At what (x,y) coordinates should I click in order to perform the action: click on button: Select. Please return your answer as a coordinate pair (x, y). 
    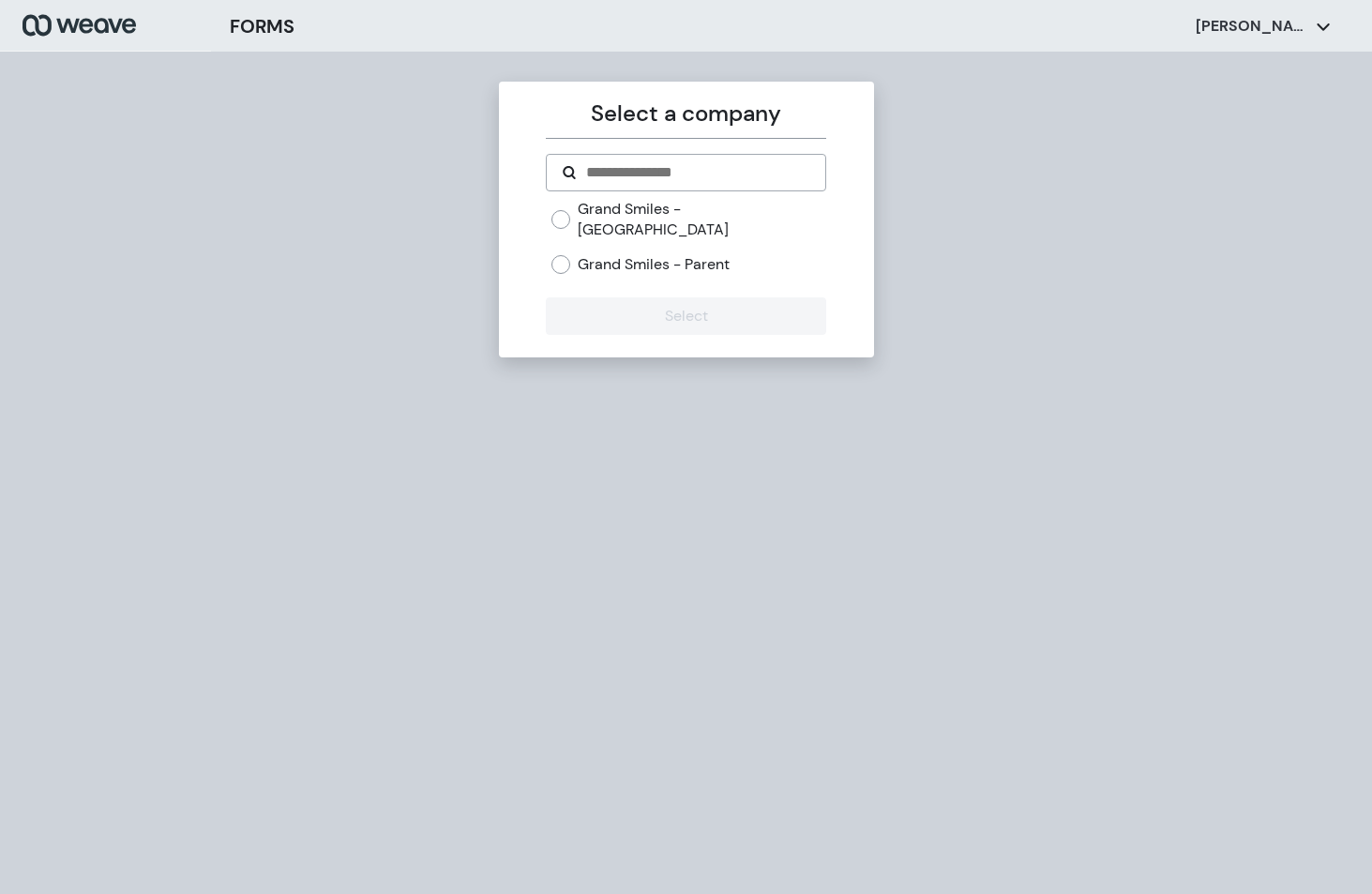
    Looking at the image, I should click on (685, 316).